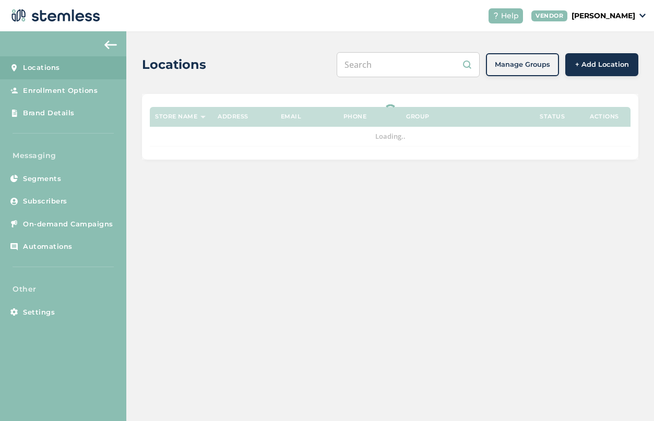  Describe the element at coordinates (49, 113) in the screenshot. I see `span: Brand Details` at that location.